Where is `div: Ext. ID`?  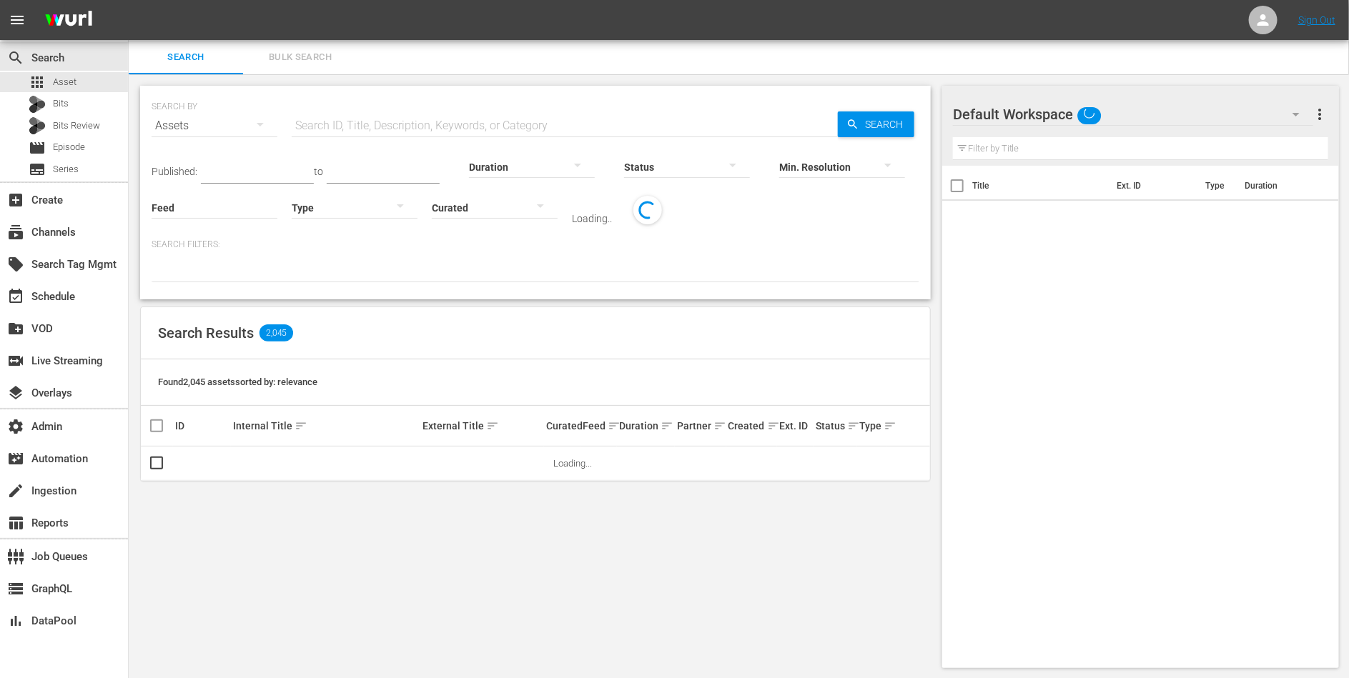 div: Ext. ID is located at coordinates (795, 426).